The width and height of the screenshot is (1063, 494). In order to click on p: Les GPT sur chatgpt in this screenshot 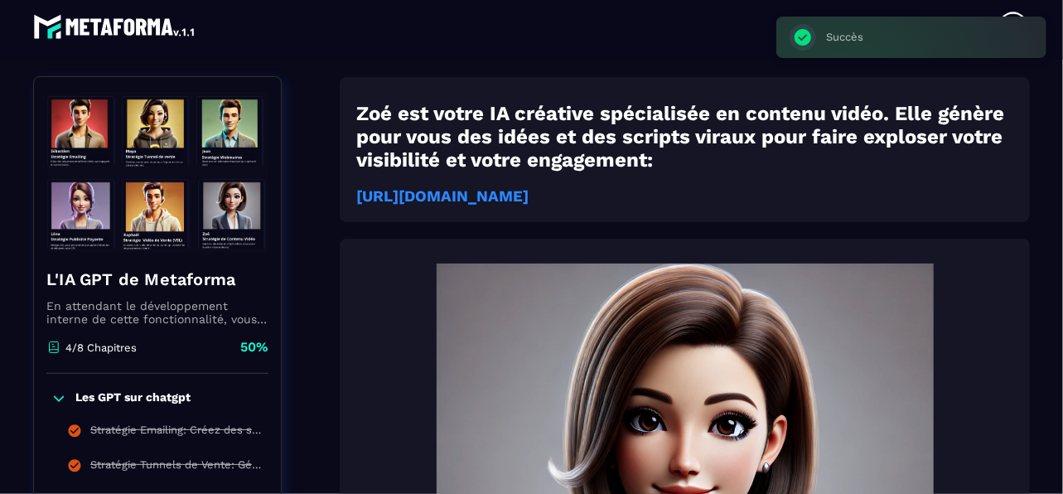, I will do `click(133, 398)`.